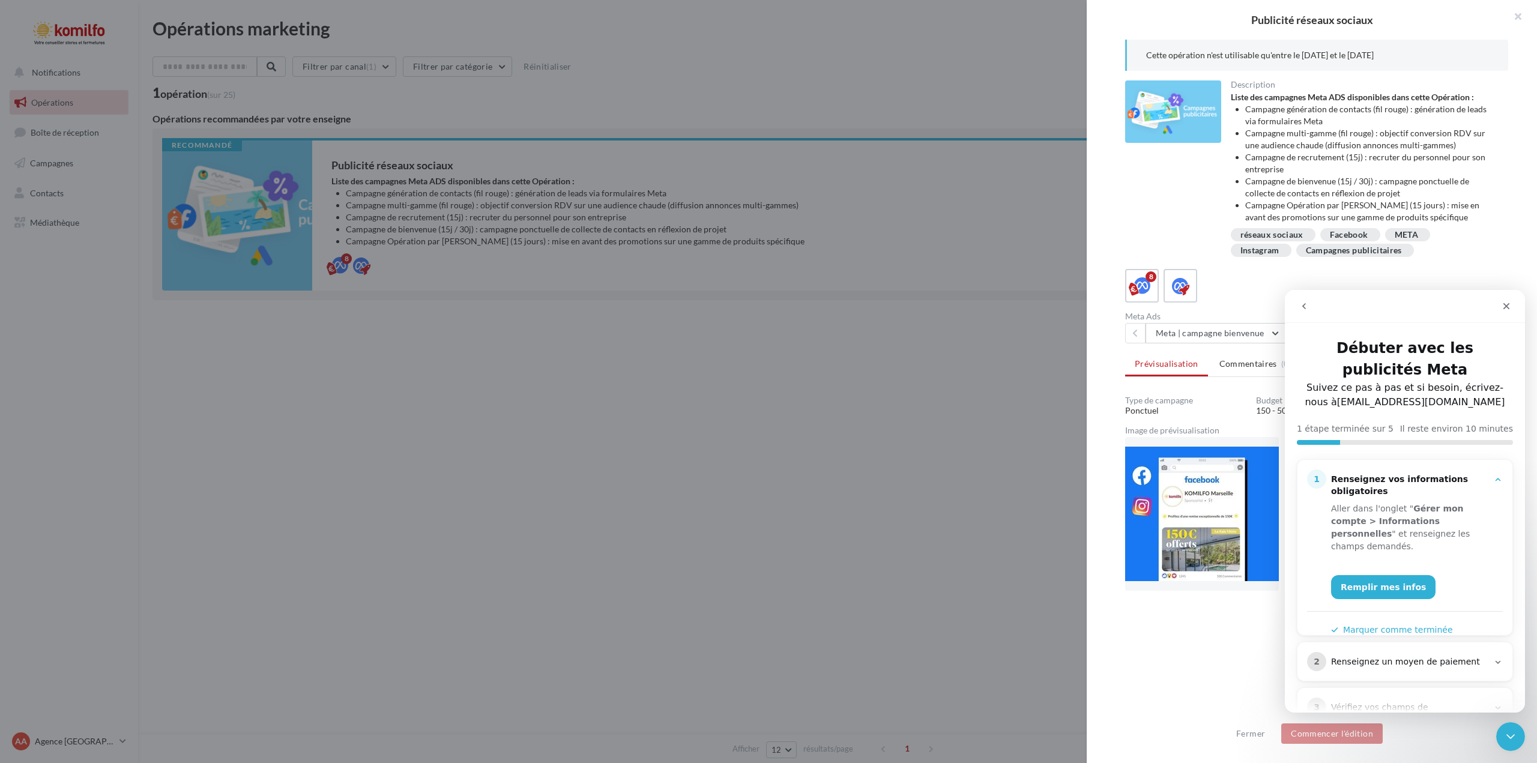 This screenshot has width=1537, height=763. What do you see at coordinates (120, 193) in the screenshot?
I see `div: 1Renseignez vos informations obligatoires` at bounding box center [120, 193].